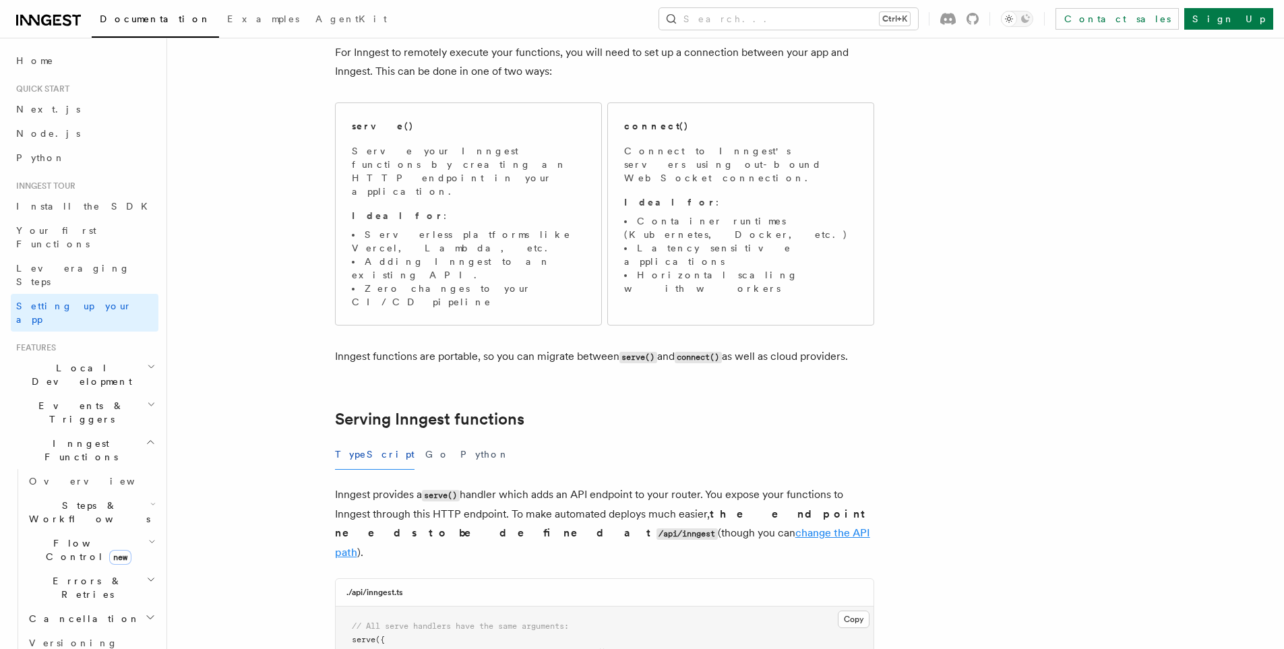 The image size is (1284, 649). What do you see at coordinates (43, 186) in the screenshot?
I see `span: Inngest tour` at bounding box center [43, 186].